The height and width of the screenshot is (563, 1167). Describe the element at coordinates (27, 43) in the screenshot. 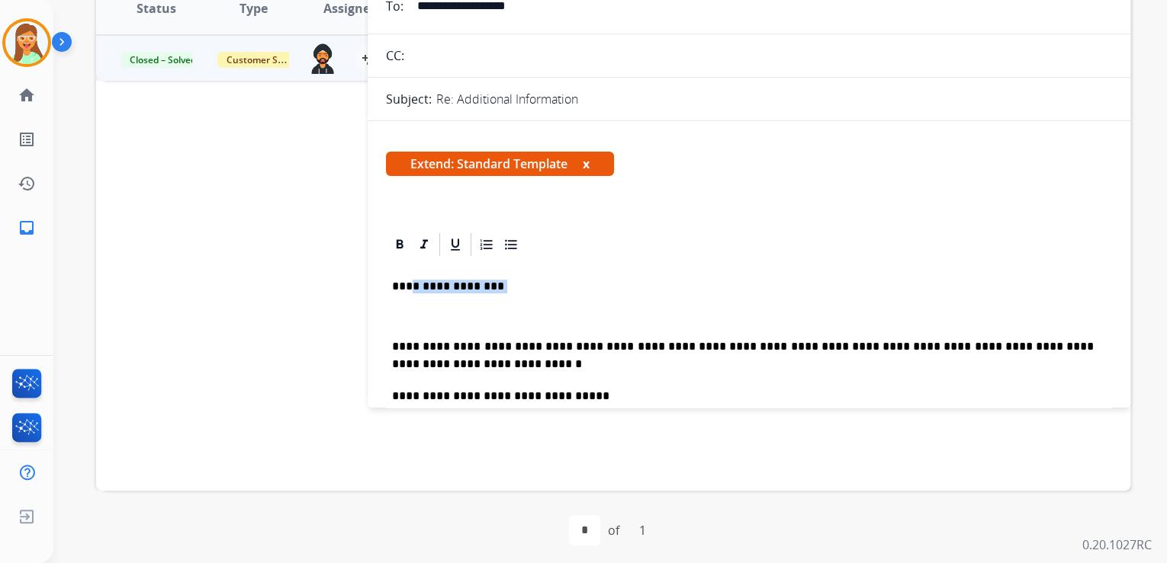

I see `img: avatar` at that location.